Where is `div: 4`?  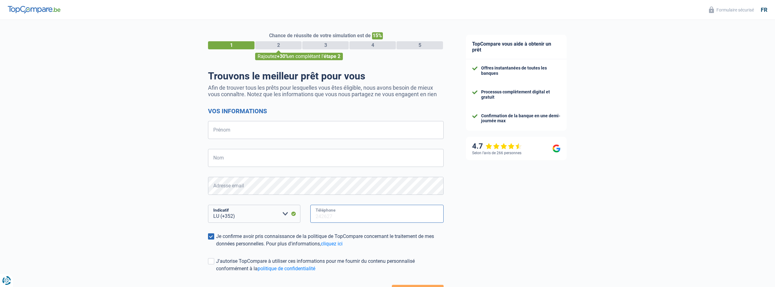 div: 4 is located at coordinates (373, 45).